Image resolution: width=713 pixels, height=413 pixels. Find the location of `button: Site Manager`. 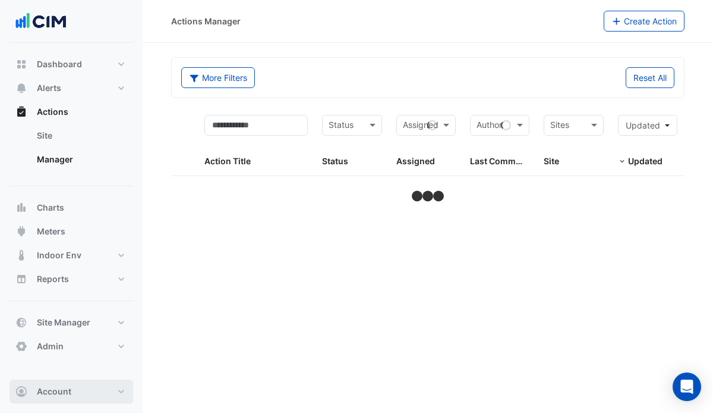

button: Site Manager is located at coordinates (71, 322).